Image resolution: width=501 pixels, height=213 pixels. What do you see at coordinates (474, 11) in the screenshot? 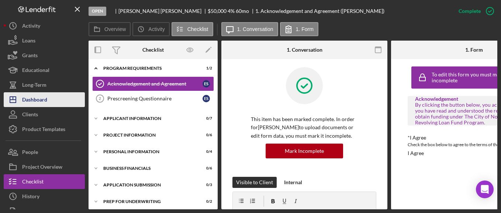
I see `button: Complete` at bounding box center [474, 11].